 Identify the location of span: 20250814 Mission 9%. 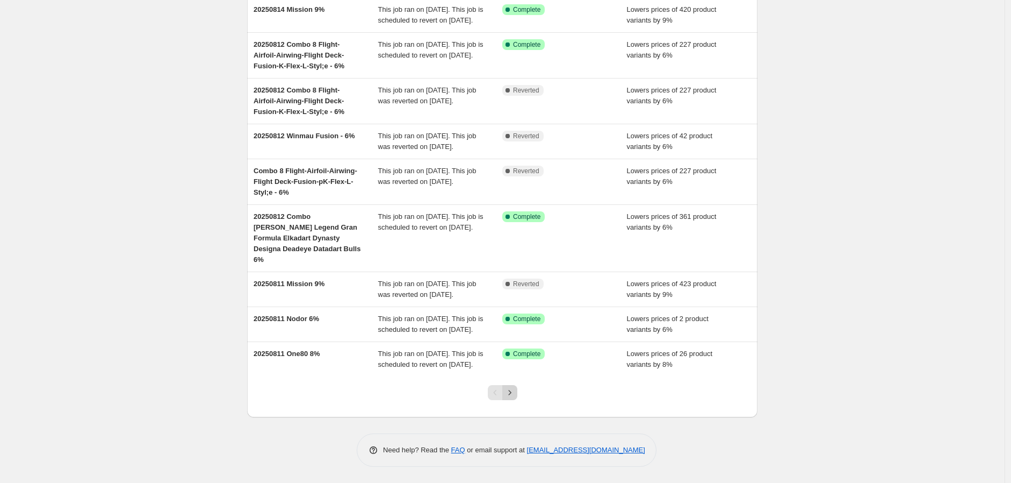
(289, 9).